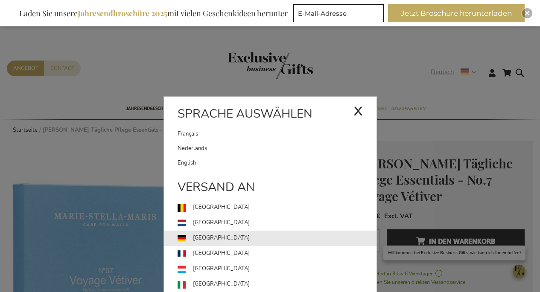 The width and height of the screenshot is (540, 292). What do you see at coordinates (277, 163) in the screenshot?
I see `a: English` at bounding box center [277, 163].